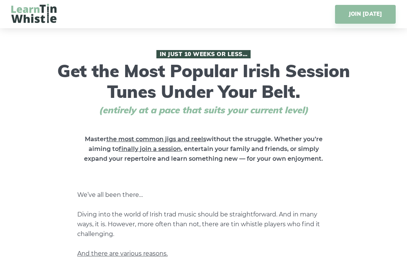 Image resolution: width=407 pixels, height=265 pixels. Describe the element at coordinates (150, 149) in the screenshot. I see `span: finally join a session` at that location.